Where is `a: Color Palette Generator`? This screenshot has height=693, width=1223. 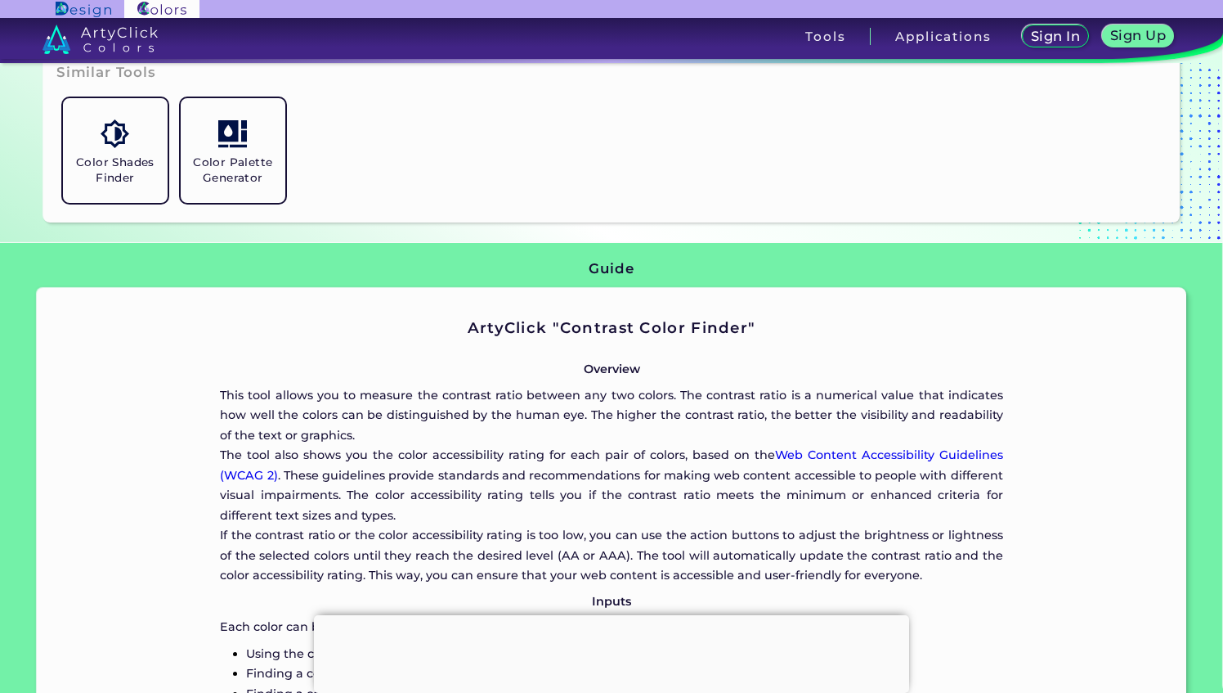 a: Color Palette Generator is located at coordinates (233, 150).